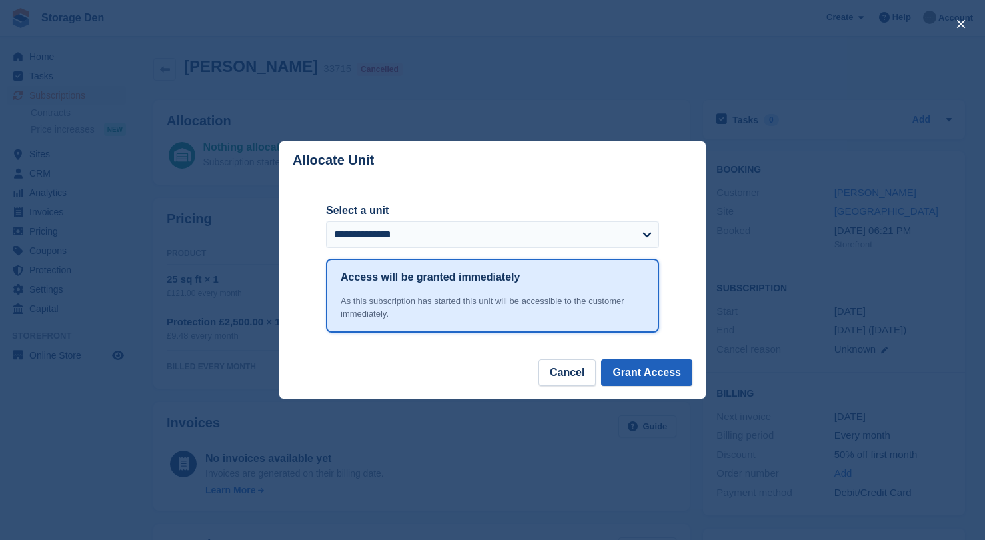 The width and height of the screenshot is (985, 540). I want to click on h1: Access will be granted immediately, so click(430, 277).